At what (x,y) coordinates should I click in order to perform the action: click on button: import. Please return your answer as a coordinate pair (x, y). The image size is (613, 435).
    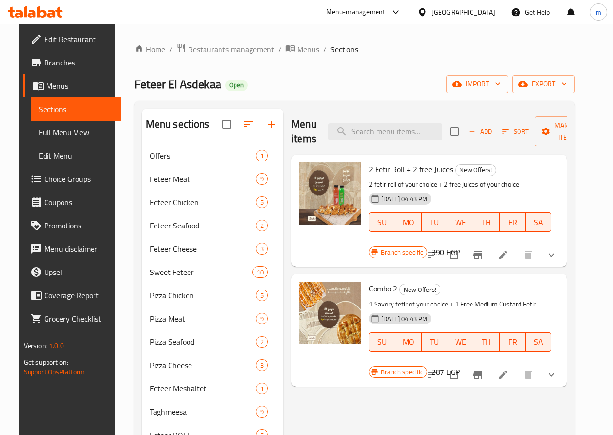
    Looking at the image, I should click on (478, 84).